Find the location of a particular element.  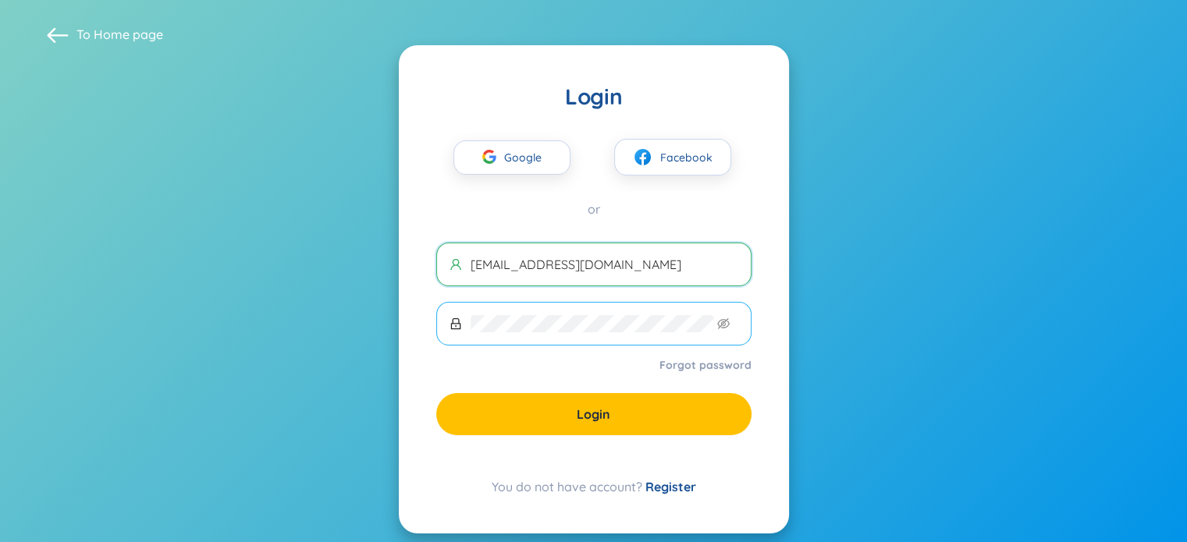

button: Google is located at coordinates (512, 158).